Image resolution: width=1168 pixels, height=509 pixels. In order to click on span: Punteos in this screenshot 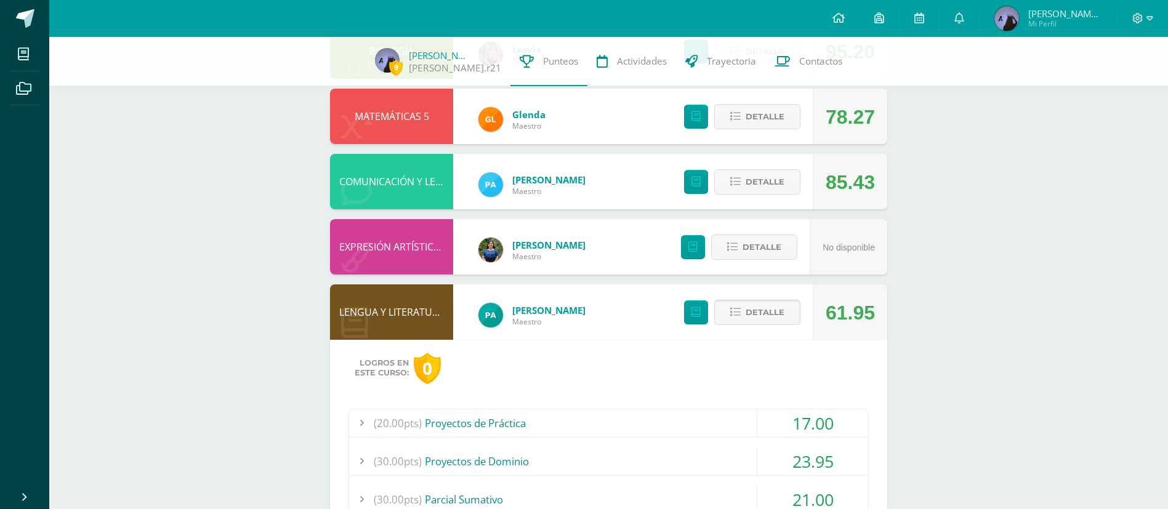, I will do `click(560, 61)`.